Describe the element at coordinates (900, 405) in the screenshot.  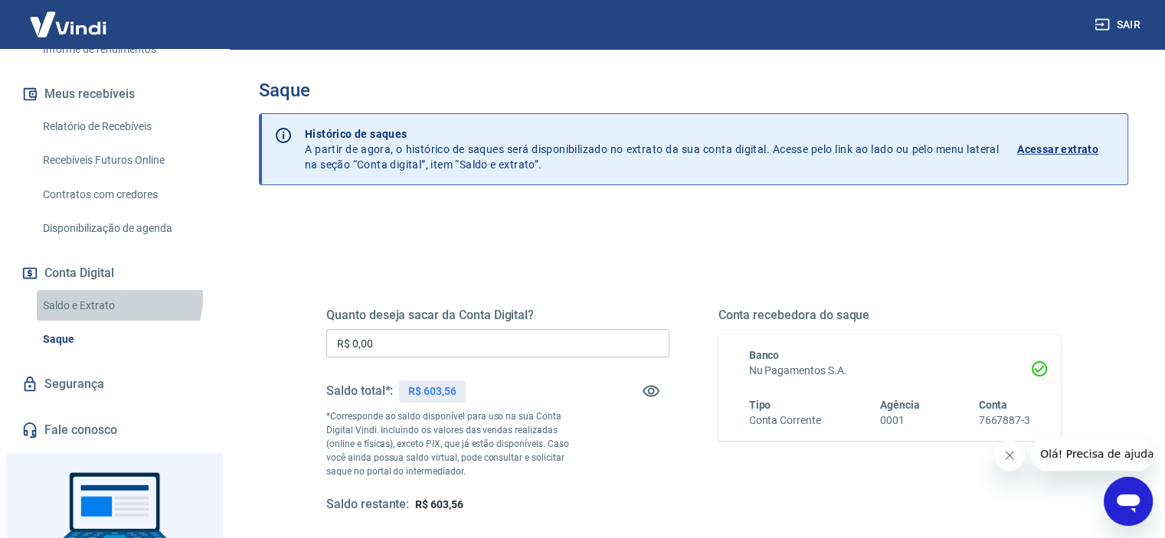
I see `span: Agência` at that location.